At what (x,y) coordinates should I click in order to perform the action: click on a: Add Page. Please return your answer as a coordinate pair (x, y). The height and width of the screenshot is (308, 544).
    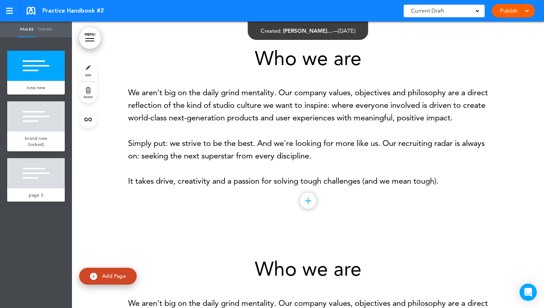
    Looking at the image, I should click on (108, 276).